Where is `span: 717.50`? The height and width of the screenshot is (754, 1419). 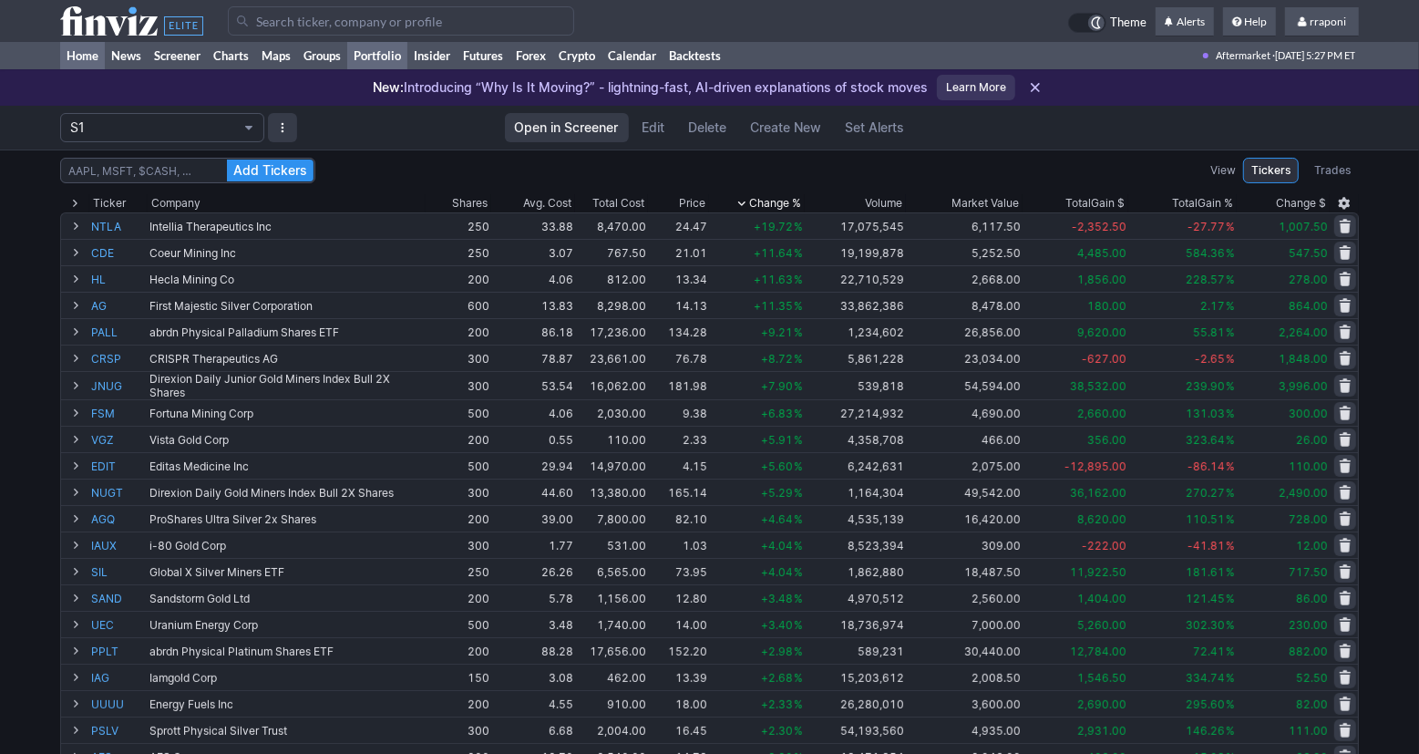
span: 717.50 is located at coordinates (1308, 572).